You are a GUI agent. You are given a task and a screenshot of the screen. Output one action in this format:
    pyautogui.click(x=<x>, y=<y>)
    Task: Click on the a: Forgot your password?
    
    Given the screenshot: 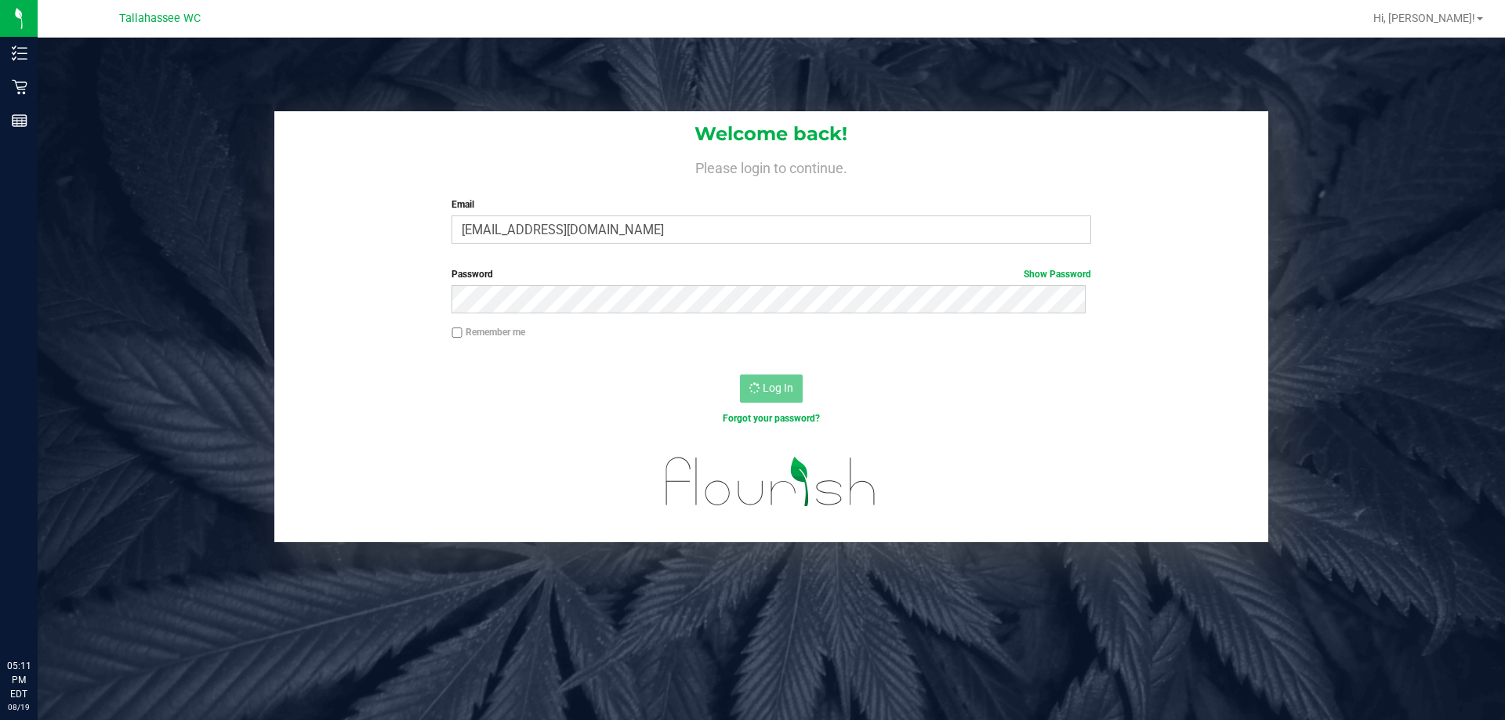 What is the action you would take?
    pyautogui.click(x=771, y=419)
    